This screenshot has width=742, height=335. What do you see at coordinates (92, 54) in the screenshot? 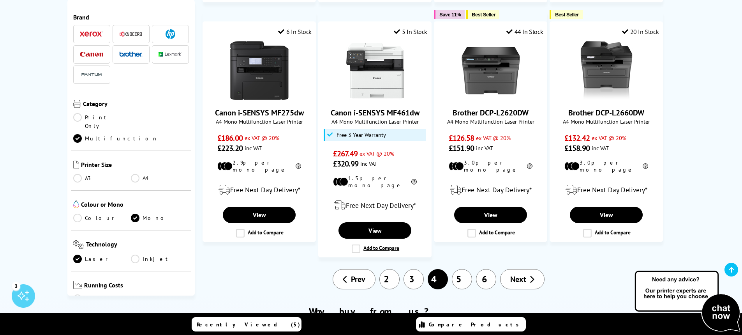
I see `a: Canon` at bounding box center [92, 54].